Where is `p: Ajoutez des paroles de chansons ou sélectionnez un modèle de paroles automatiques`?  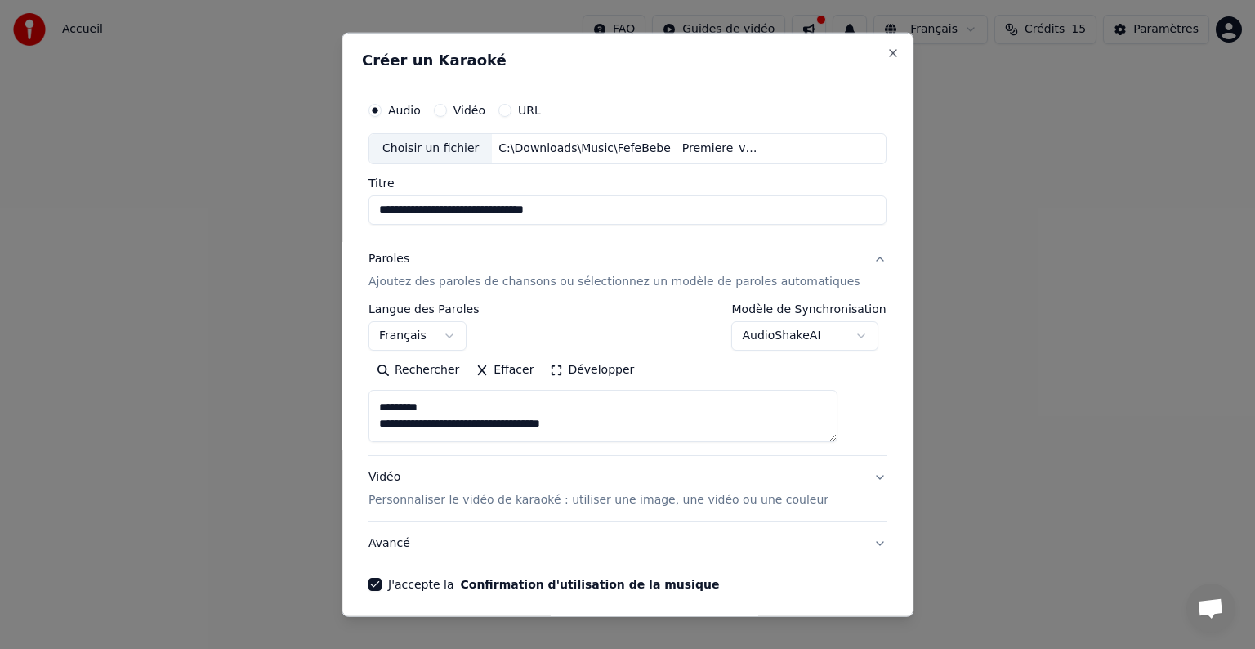 p: Ajoutez des paroles de chansons ou sélectionnez un modèle de paroles automatiques is located at coordinates (614, 282).